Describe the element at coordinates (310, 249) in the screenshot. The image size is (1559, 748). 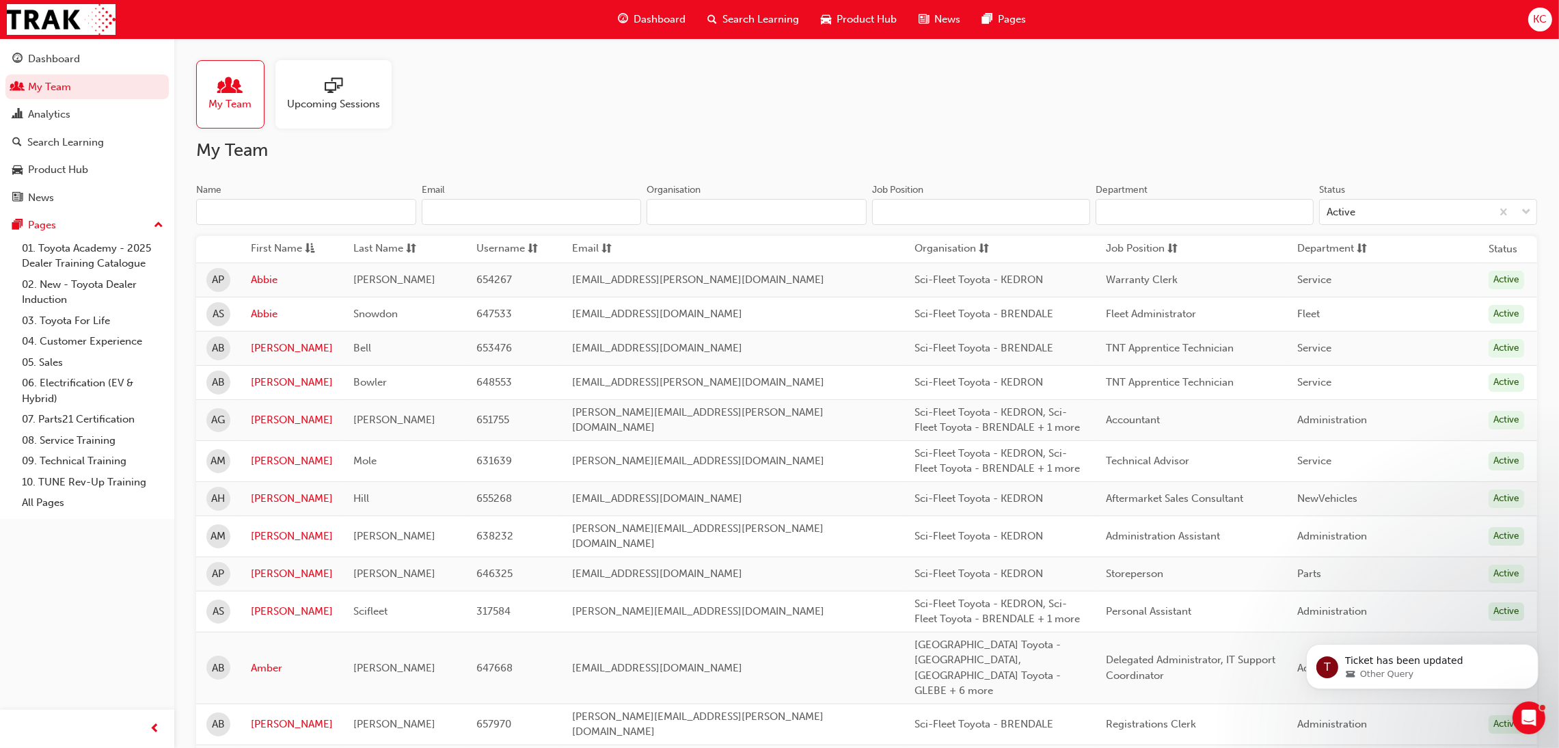
I see `span: asc-icon` at that location.